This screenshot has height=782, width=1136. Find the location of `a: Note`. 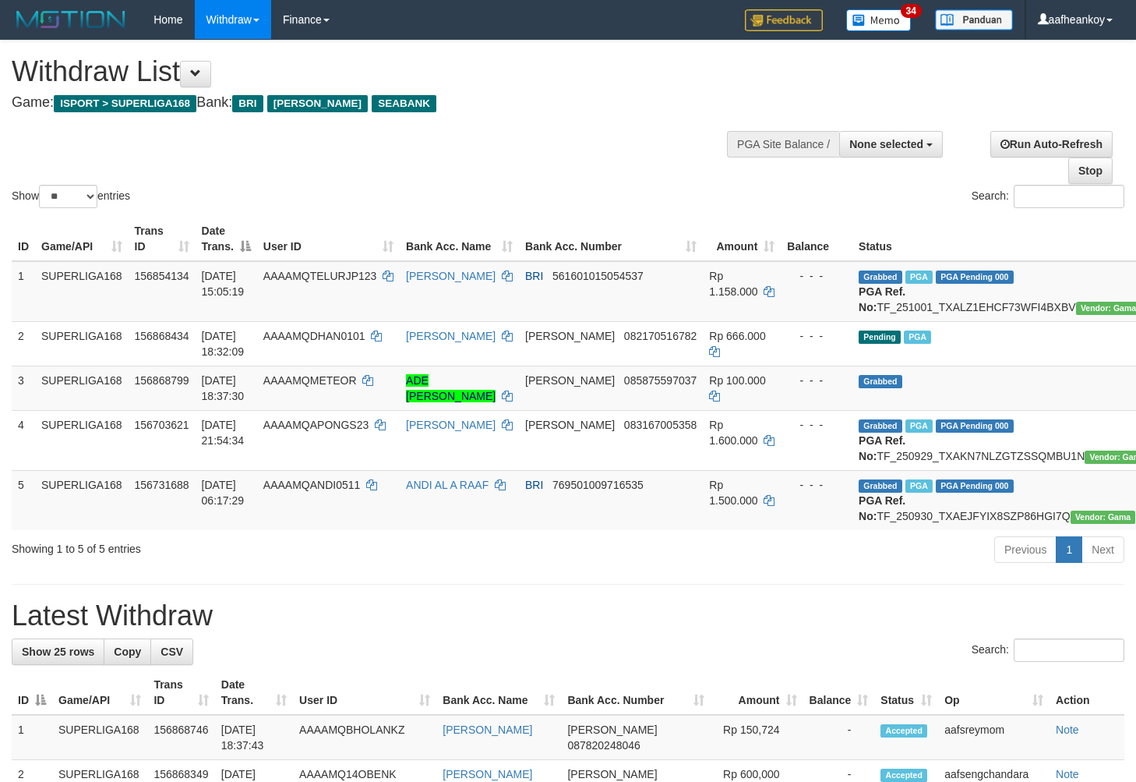

a: Note is located at coordinates (1068, 774).